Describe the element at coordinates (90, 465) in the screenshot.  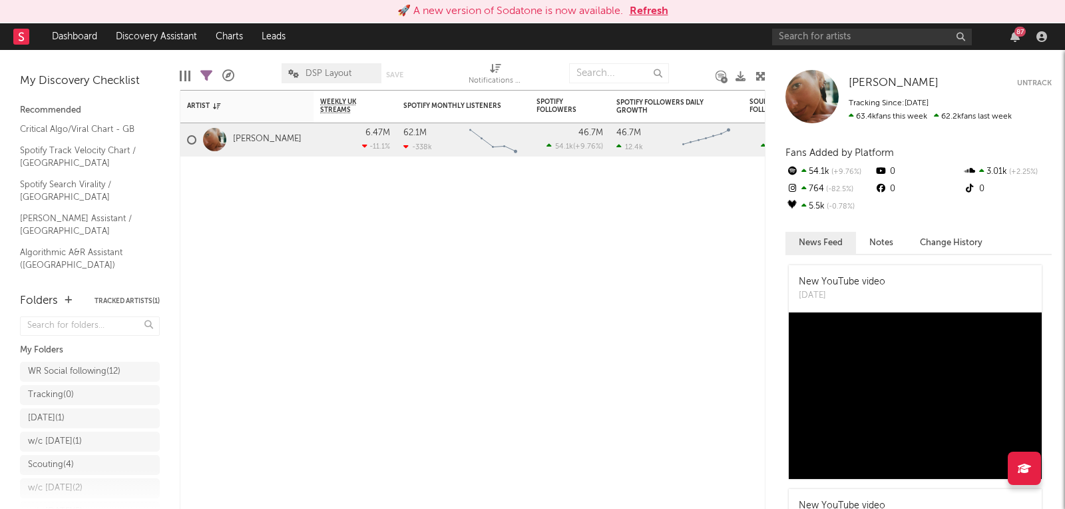
I see `a: Scouting(4)` at that location.